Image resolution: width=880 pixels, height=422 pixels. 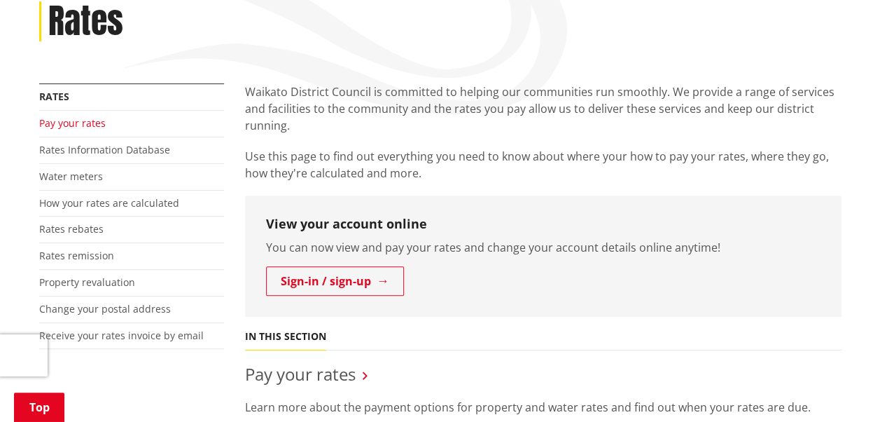 I want to click on h1: Rates, so click(x=85, y=22).